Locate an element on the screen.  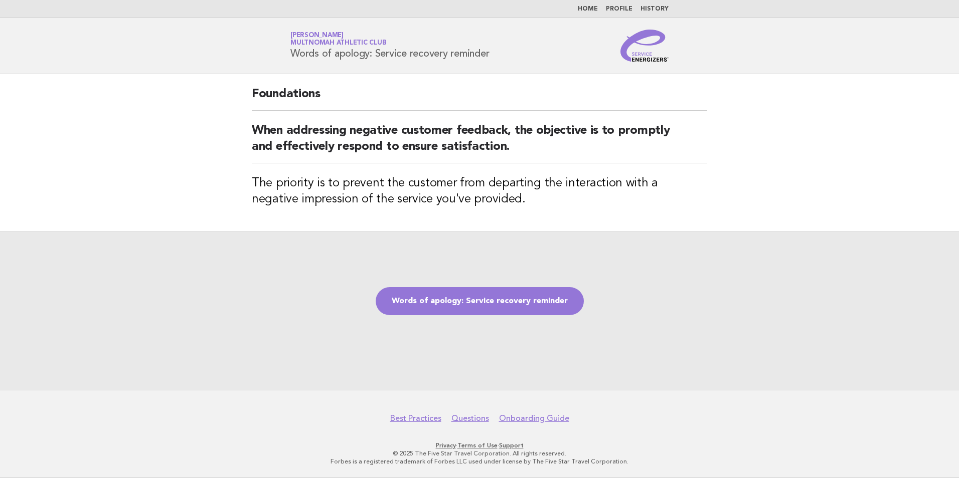
a: Best Practices is located at coordinates (416, 419).